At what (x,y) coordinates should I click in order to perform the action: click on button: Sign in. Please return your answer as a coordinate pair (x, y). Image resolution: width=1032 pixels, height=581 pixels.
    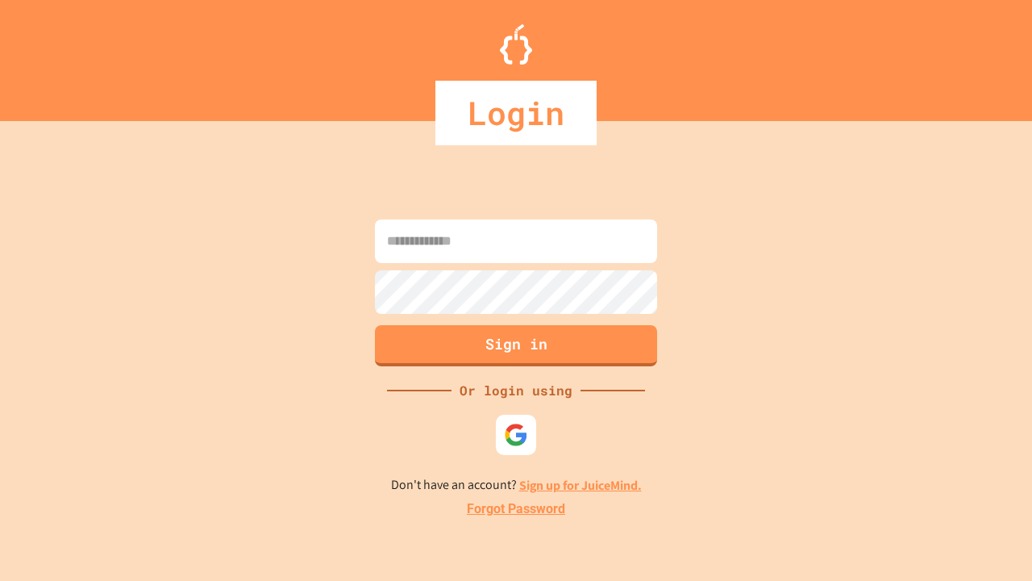
    Looking at the image, I should click on (516, 345).